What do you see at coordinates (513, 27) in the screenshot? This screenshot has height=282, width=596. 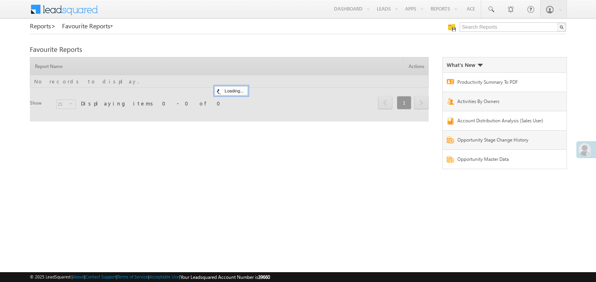 I see `input: Search Reports` at bounding box center [513, 27].